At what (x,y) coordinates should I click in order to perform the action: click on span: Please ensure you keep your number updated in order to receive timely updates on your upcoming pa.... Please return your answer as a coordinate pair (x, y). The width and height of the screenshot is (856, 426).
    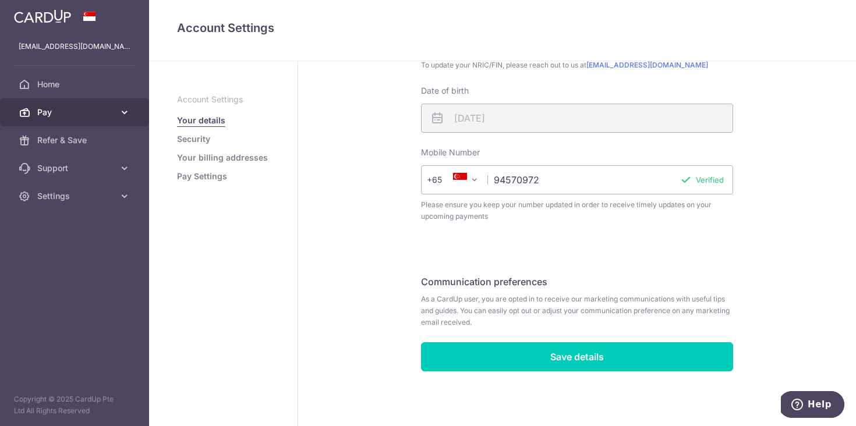
    Looking at the image, I should click on (577, 211).